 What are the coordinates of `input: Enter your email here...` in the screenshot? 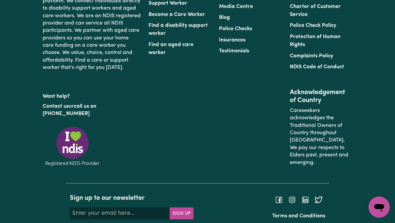 It's located at (120, 213).